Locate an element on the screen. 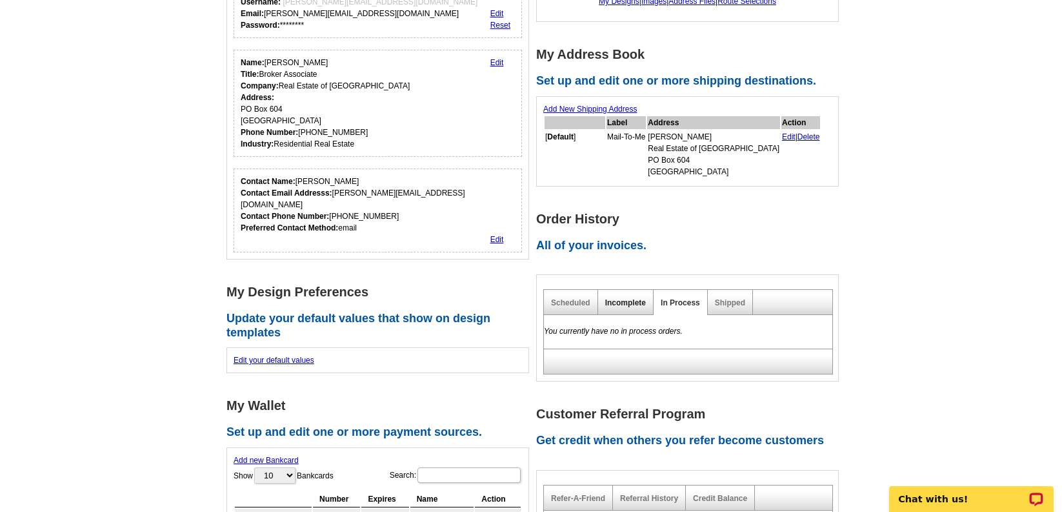 This screenshot has width=1062, height=512. strong: Contact Email Addresss: is located at coordinates (287, 193).